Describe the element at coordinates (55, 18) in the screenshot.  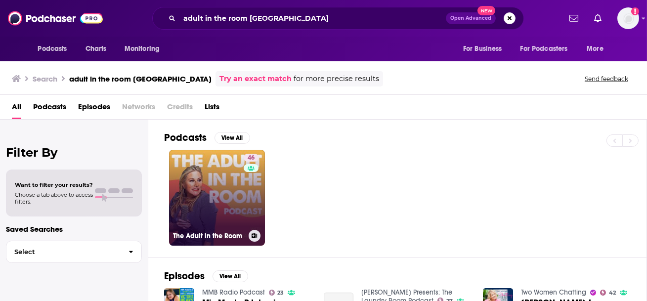
I see `img: Podchaser - Follow, Share and Rate Podcasts` at that location.